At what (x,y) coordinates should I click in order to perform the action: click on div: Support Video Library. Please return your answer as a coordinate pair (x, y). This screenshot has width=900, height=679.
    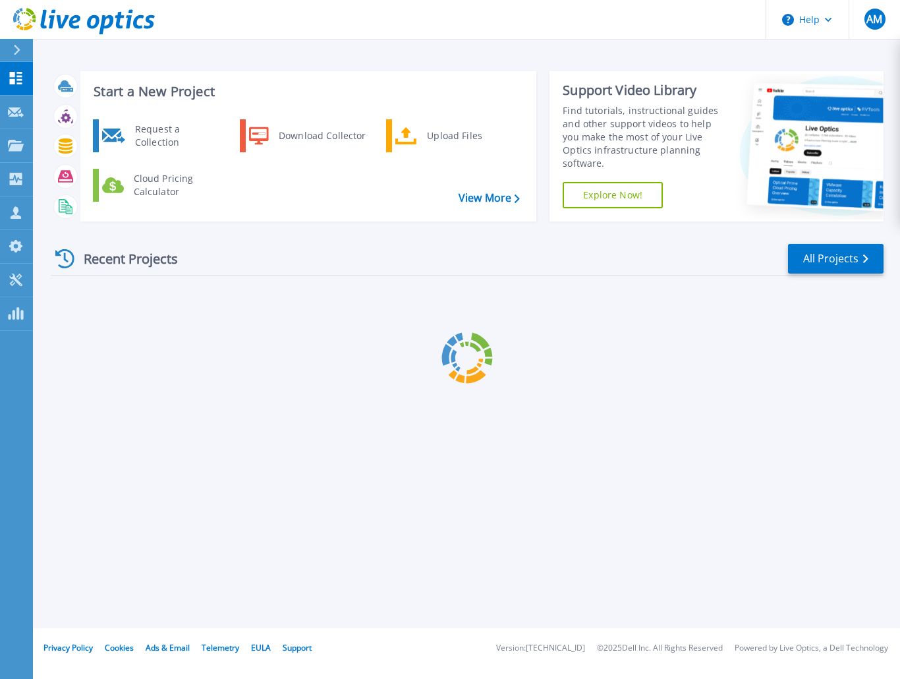
    Looking at the image, I should click on (646, 90).